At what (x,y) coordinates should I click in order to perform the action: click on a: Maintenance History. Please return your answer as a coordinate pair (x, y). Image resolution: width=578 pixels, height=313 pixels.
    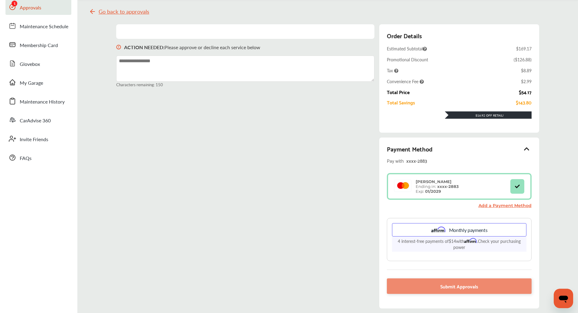
    Looking at the image, I should click on (38, 101).